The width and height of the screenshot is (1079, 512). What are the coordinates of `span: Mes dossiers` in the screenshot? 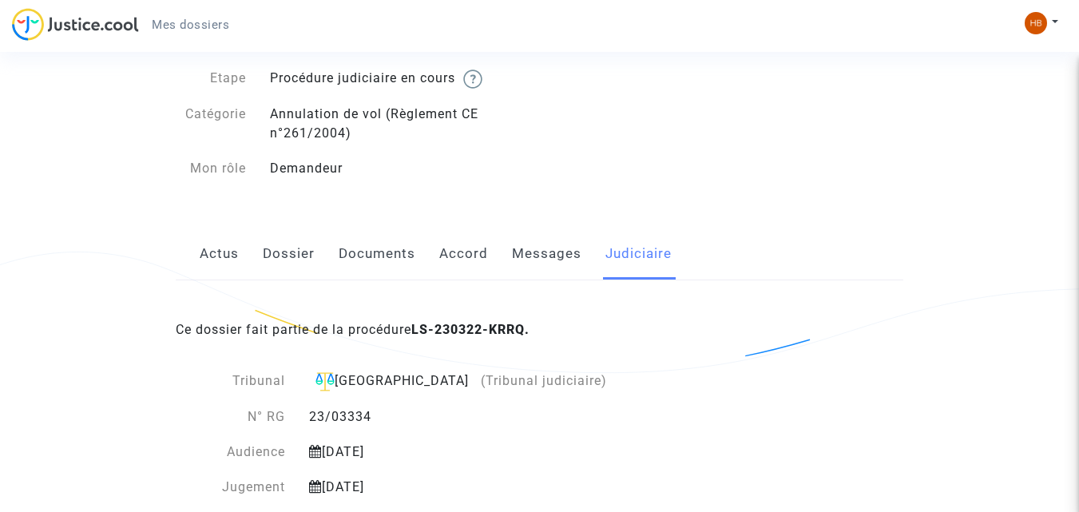 It's located at (190, 25).